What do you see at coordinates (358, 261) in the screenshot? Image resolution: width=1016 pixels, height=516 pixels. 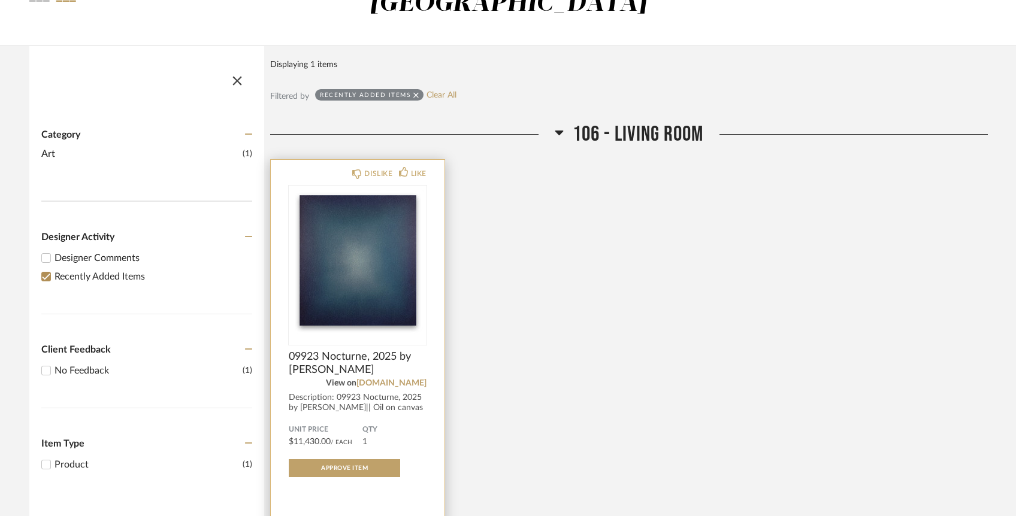 I see `img: undefined` at bounding box center [358, 261].